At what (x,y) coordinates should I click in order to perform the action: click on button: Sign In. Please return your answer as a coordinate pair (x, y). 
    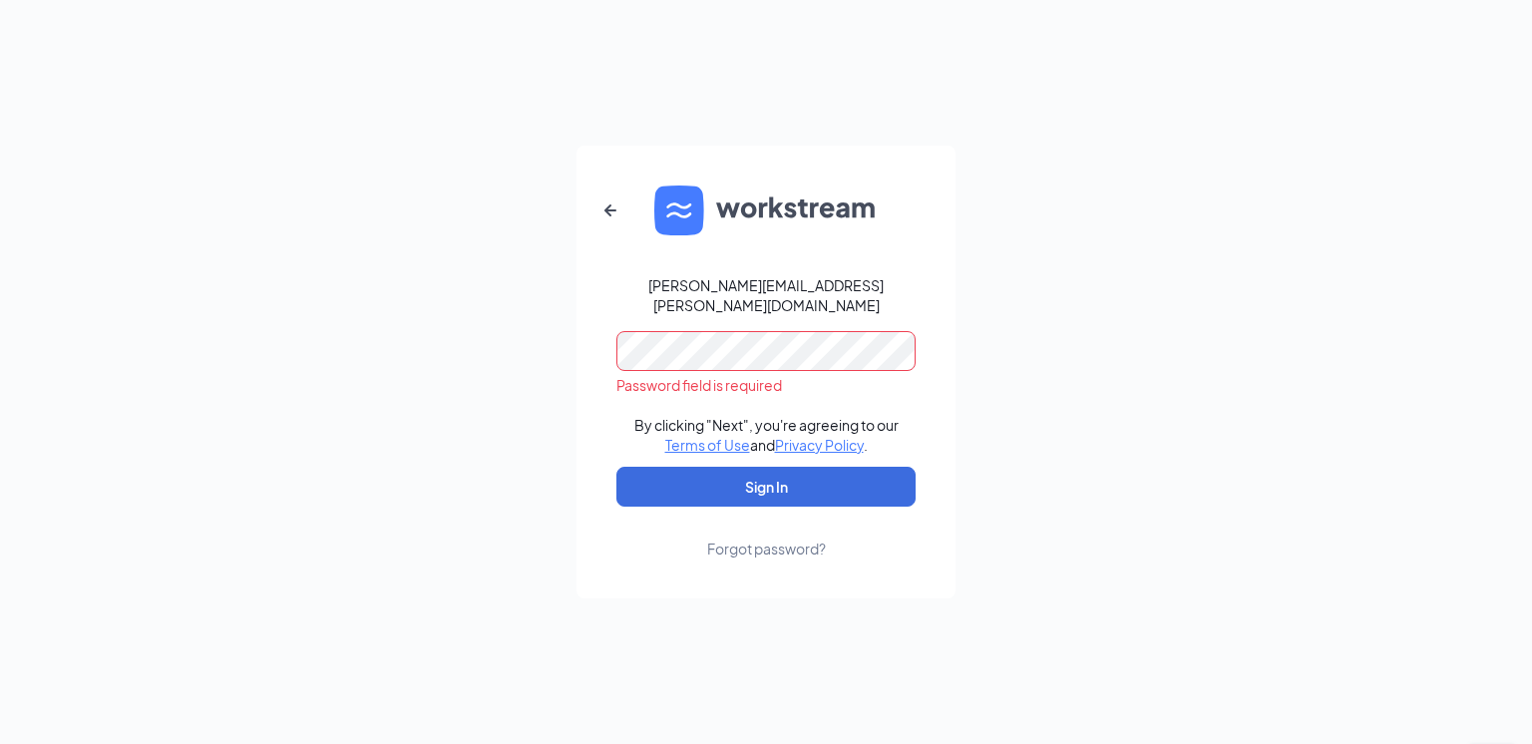
    Looking at the image, I should click on (766, 487).